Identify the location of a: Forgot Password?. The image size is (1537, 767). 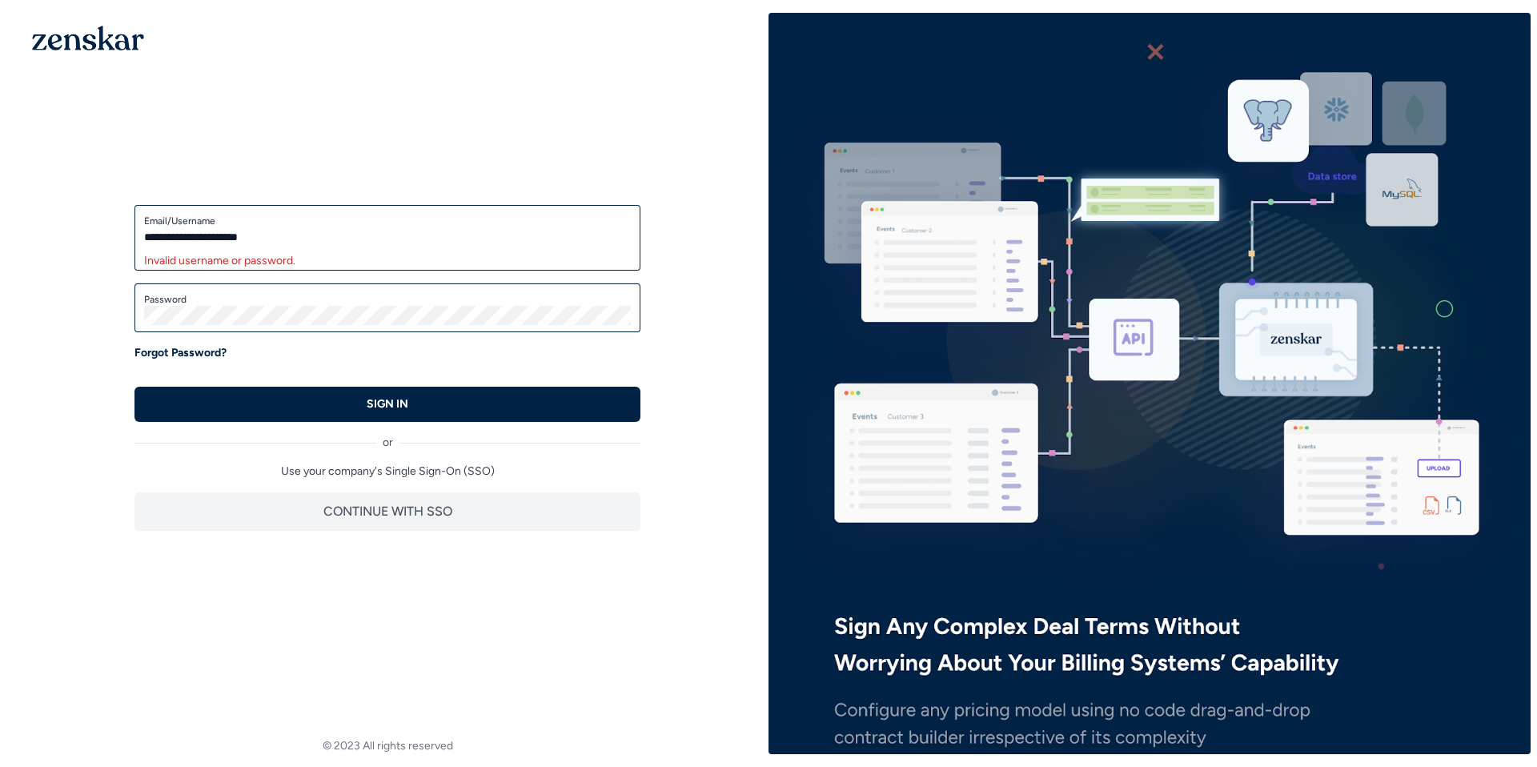
(180, 353).